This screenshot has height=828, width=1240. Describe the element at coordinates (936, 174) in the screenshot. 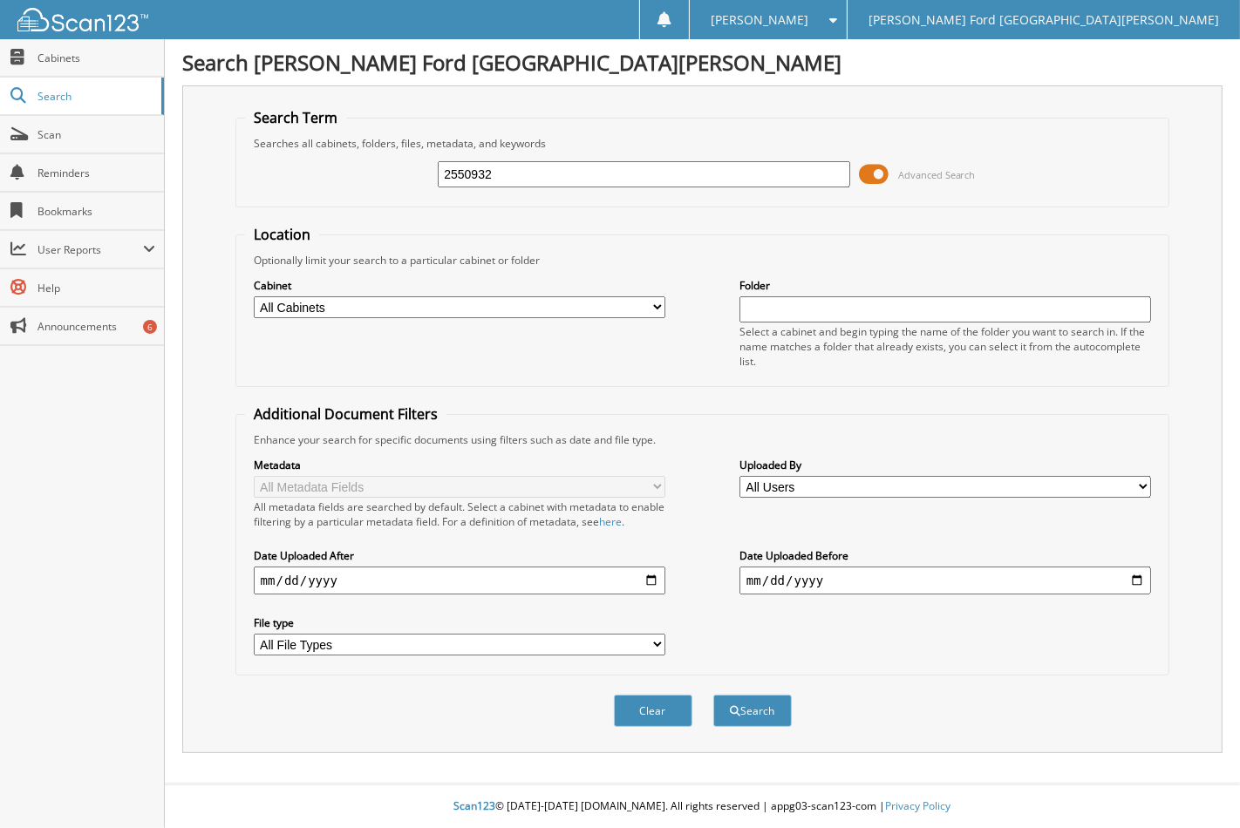

I see `span: Advanced Search` at that location.